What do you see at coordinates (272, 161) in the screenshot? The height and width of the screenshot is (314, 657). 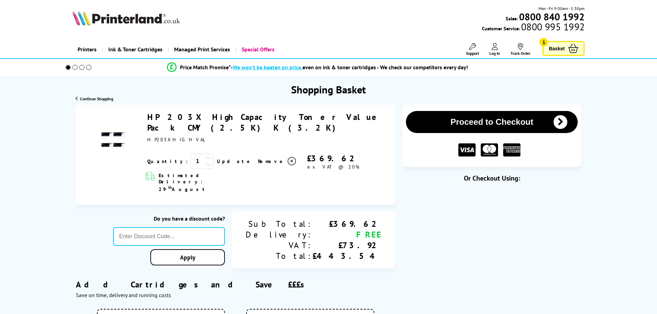 I see `span: Remove` at bounding box center [272, 161].